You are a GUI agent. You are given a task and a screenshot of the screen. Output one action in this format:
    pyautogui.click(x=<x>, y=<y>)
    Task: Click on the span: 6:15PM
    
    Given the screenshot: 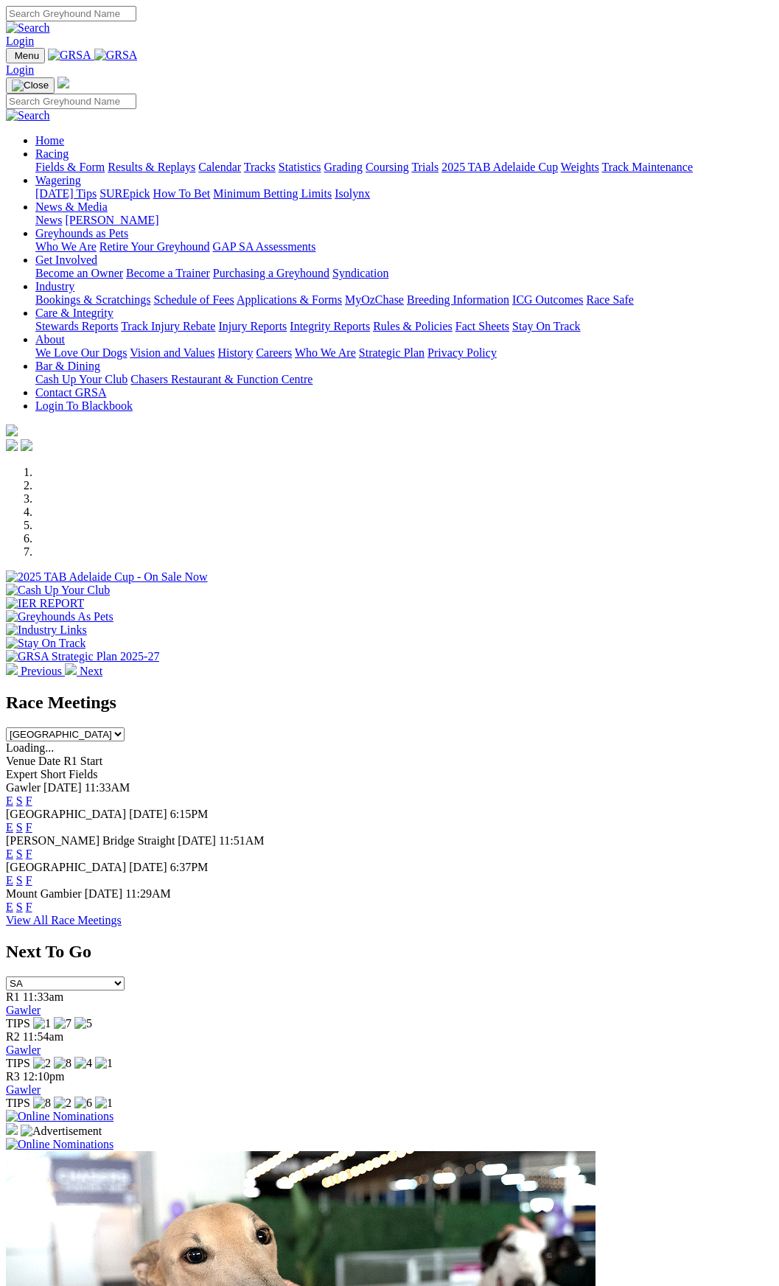 What is the action you would take?
    pyautogui.click(x=189, y=814)
    